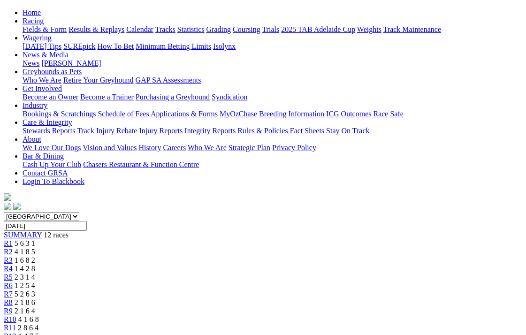 The width and height of the screenshot is (526, 335). Describe the element at coordinates (294, 147) in the screenshot. I see `a: Privacy Policy` at that location.